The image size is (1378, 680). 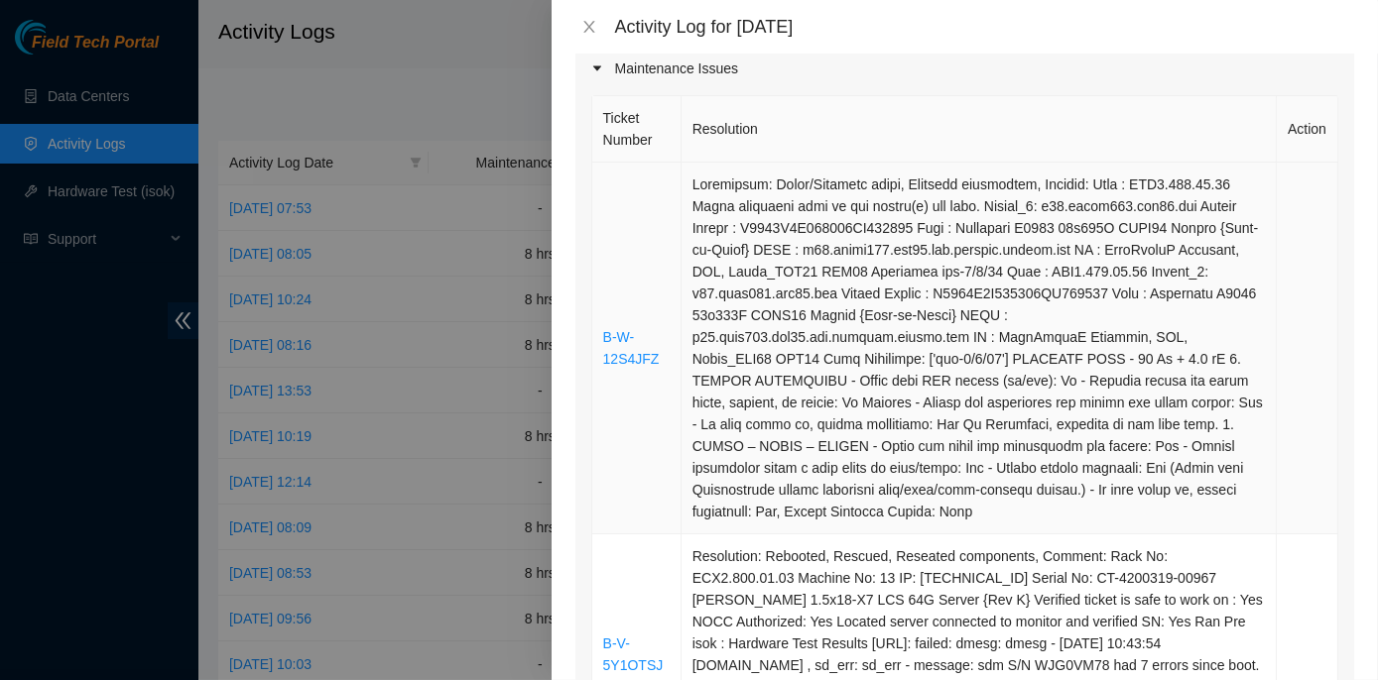 I want to click on th: Action, so click(x=1307, y=129).